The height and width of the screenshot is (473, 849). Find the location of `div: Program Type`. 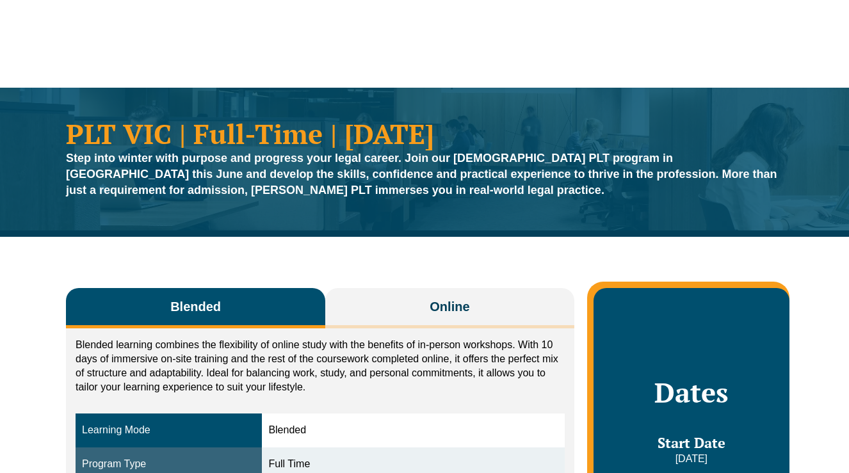

div: Program Type is located at coordinates (168, 464).